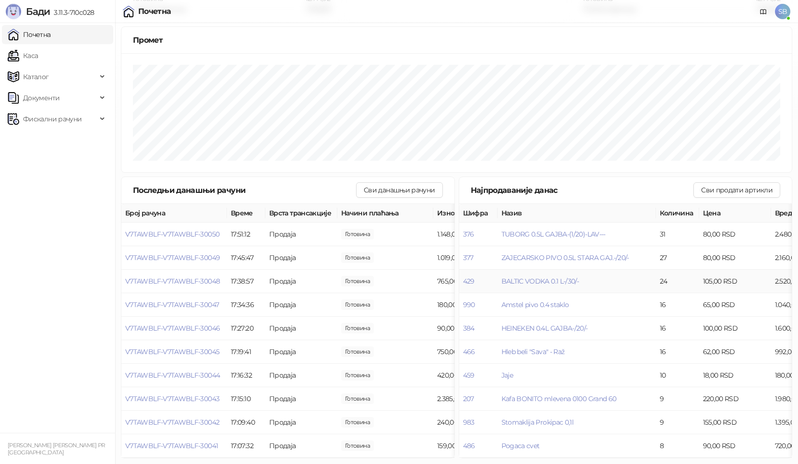  Describe the element at coordinates (533, 352) in the screenshot. I see `button: Hleb beli "Sava" - Raž` at that location.